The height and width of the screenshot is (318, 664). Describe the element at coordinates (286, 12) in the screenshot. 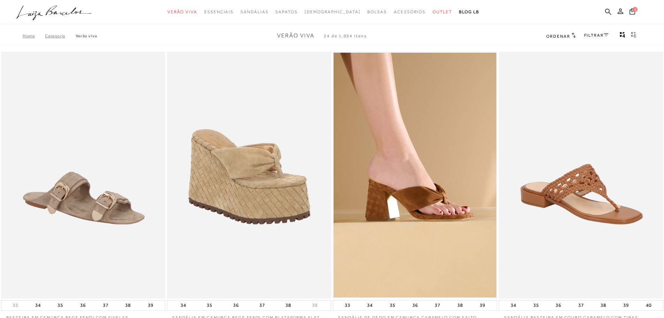

I see `span: Sapatos` at that location.